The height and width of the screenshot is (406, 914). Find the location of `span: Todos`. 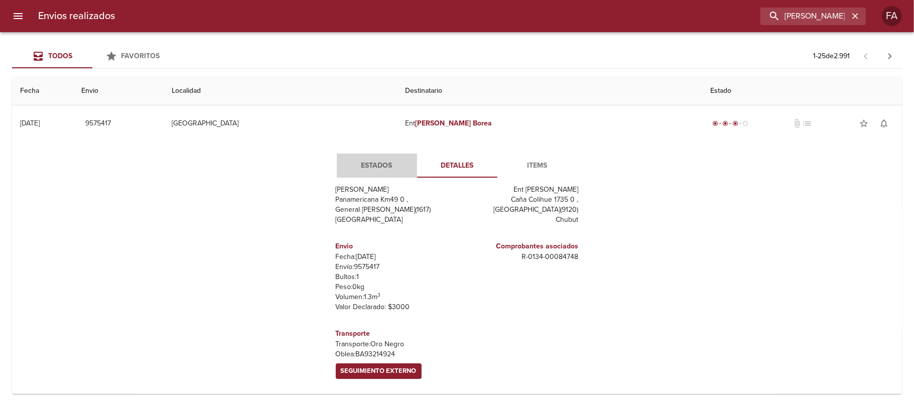

span: Todos is located at coordinates (60, 56).